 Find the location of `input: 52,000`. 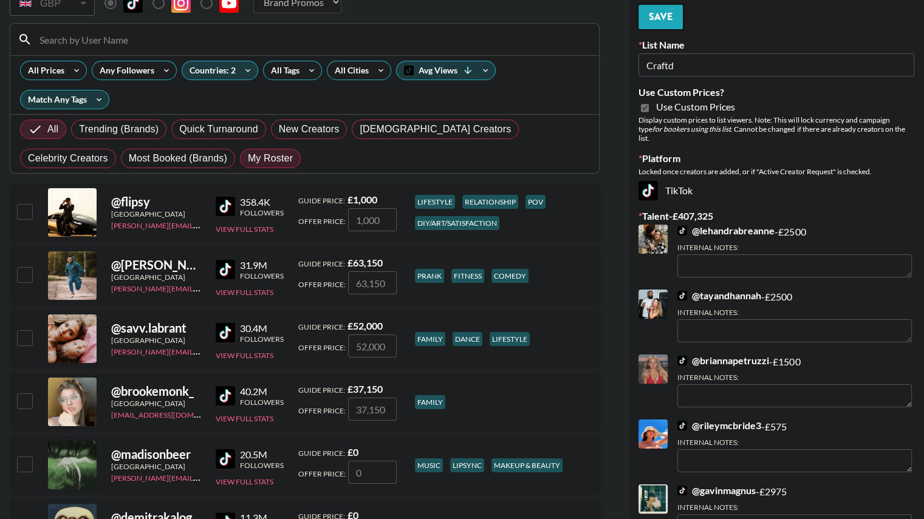

input: 52,000 is located at coordinates (372, 346).